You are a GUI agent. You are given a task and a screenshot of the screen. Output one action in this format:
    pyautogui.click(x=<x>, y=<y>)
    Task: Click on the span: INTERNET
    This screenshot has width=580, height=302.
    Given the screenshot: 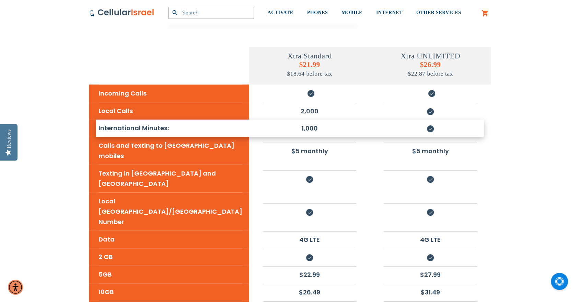 What is the action you would take?
    pyautogui.click(x=389, y=12)
    